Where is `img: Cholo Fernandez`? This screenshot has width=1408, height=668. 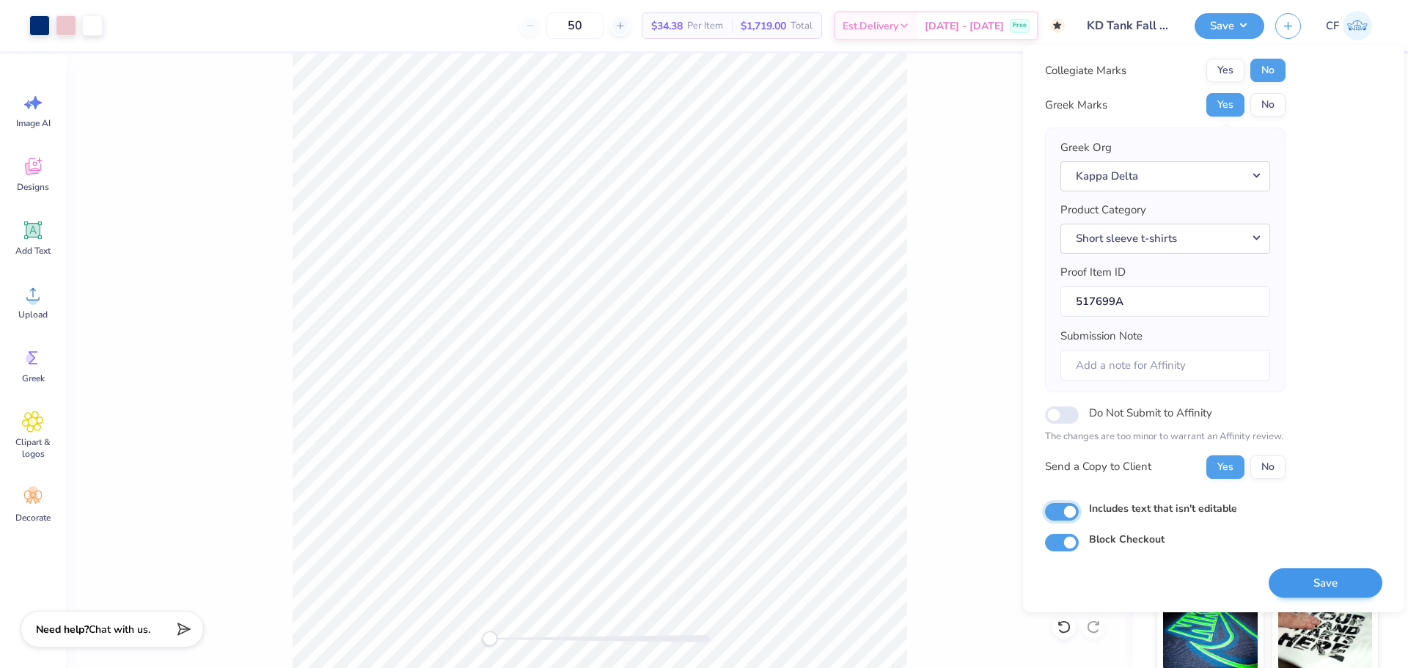
img: Cholo Fernandez is located at coordinates (1357, 26).